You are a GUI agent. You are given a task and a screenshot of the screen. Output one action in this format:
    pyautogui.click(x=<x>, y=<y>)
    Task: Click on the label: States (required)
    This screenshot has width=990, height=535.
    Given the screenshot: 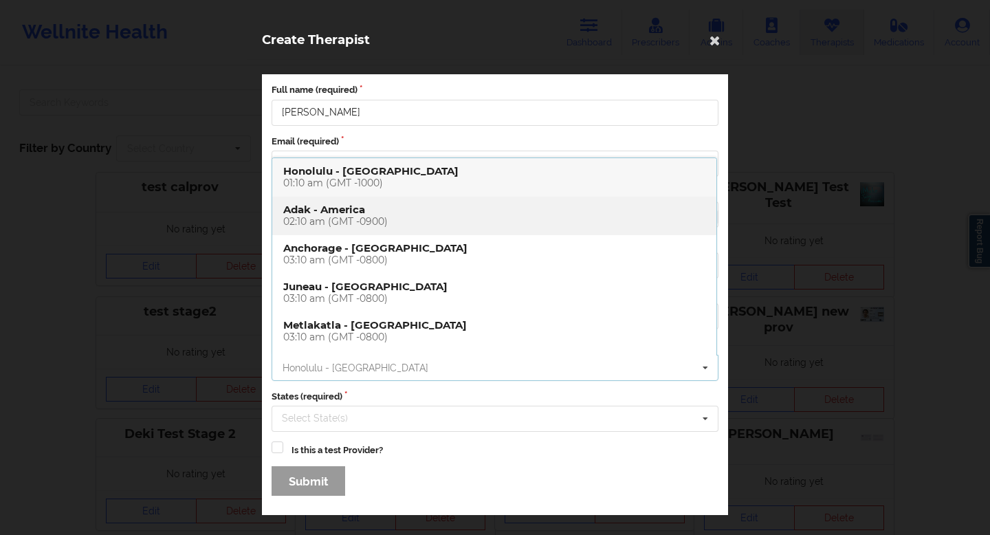 What is the action you would take?
    pyautogui.click(x=495, y=397)
    